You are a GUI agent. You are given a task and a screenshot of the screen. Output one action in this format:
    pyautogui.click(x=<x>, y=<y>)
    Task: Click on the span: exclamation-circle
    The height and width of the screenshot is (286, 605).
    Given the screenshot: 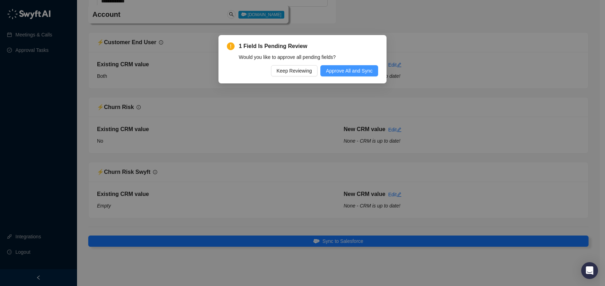 What is the action you would take?
    pyautogui.click(x=231, y=46)
    